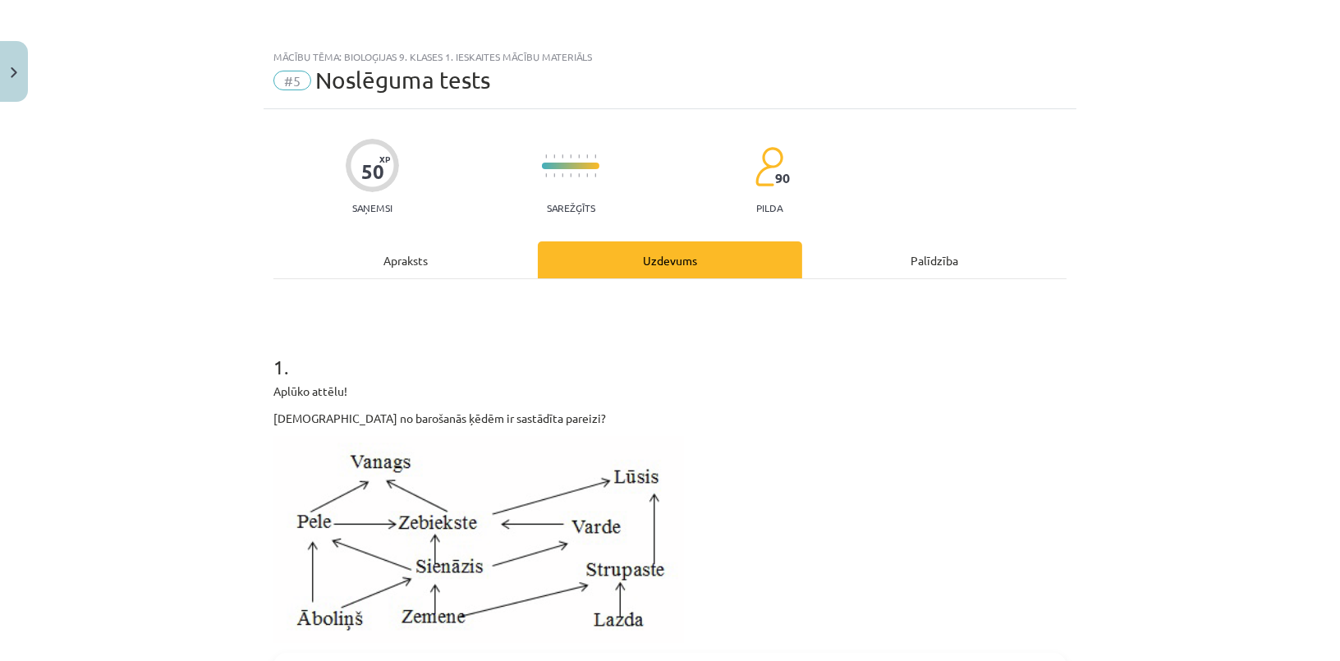 Image resolution: width=1340 pixels, height=661 pixels. What do you see at coordinates (406, 259) in the screenshot?
I see `div: Apraksts` at bounding box center [406, 259].